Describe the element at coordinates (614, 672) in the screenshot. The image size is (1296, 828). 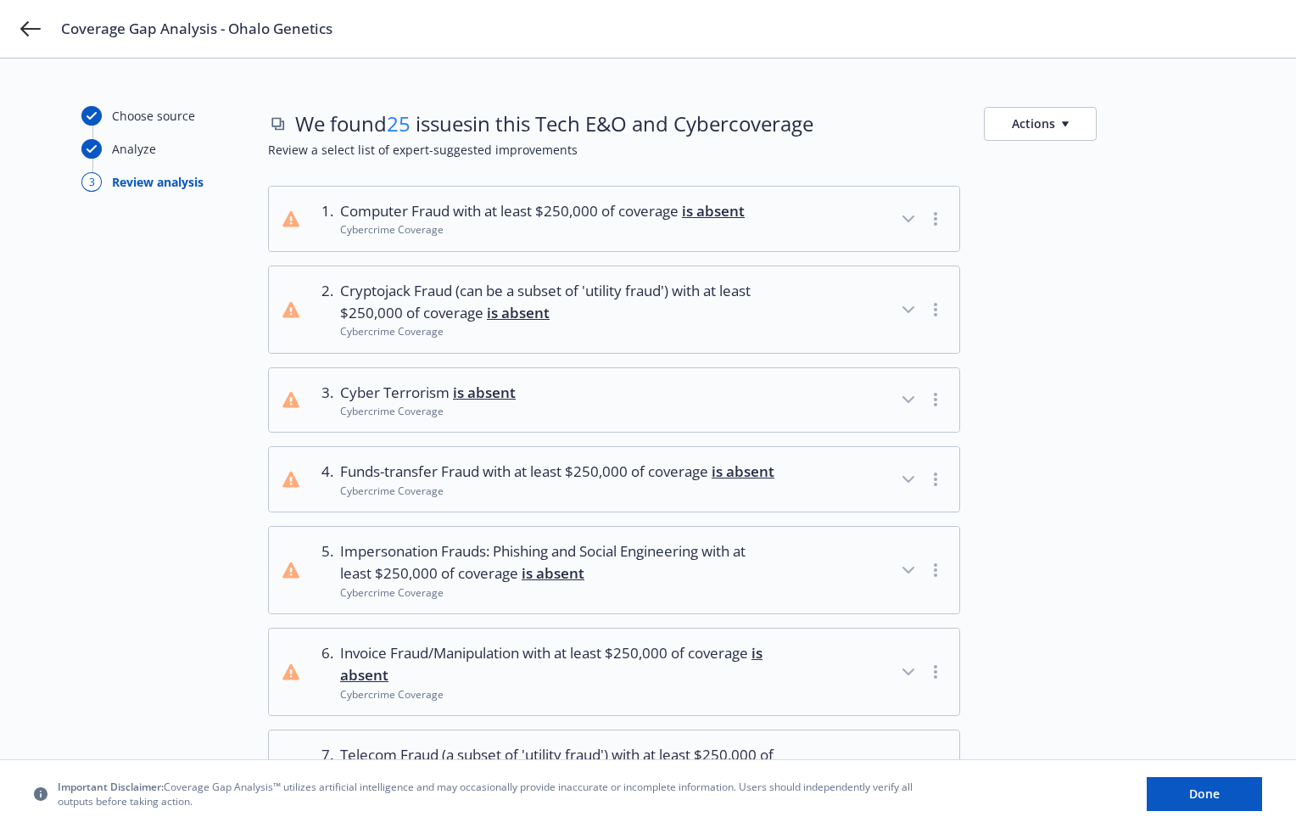
I see `button: 6.Invoice Fraud/Manipulation with at least $250,000 of coverage is absentCybercrime Coverage` at that location.